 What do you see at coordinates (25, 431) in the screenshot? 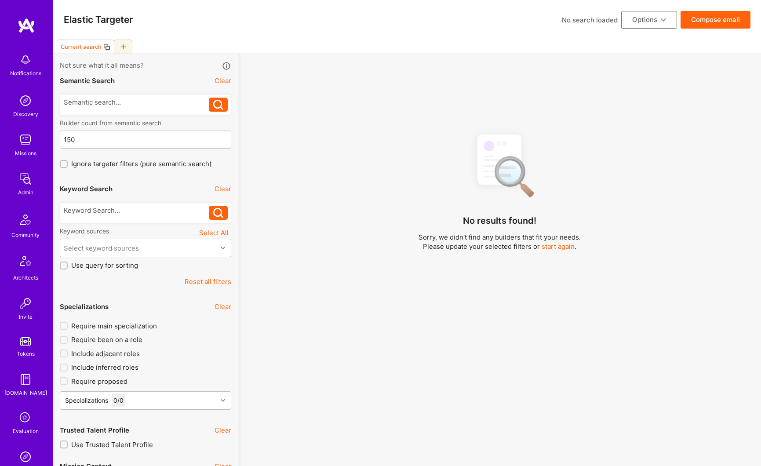
I see `div: Evaluation` at bounding box center [25, 431].